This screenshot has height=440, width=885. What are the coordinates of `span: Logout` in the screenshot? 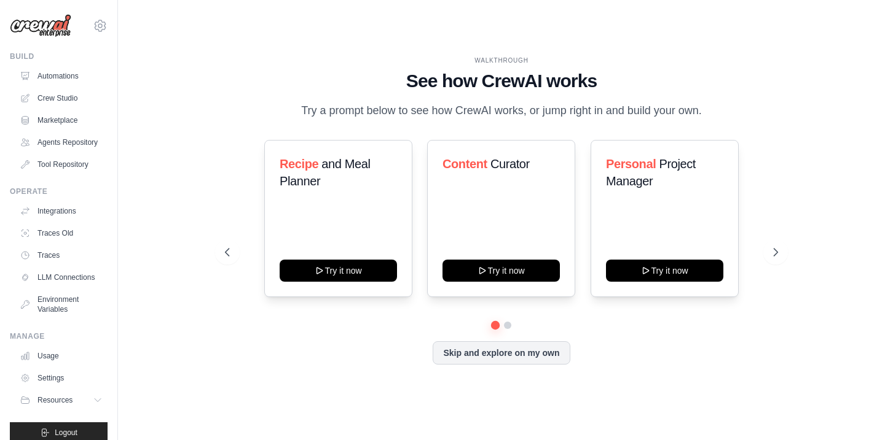 It's located at (66, 433).